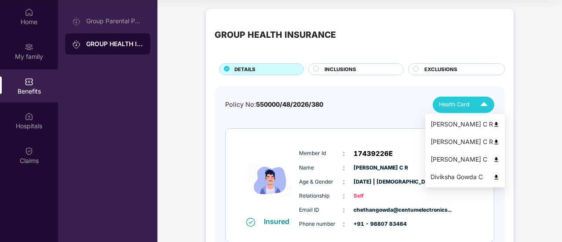 The width and height of the screenshot is (562, 242). I want to click on span: Health Card, so click(454, 105).